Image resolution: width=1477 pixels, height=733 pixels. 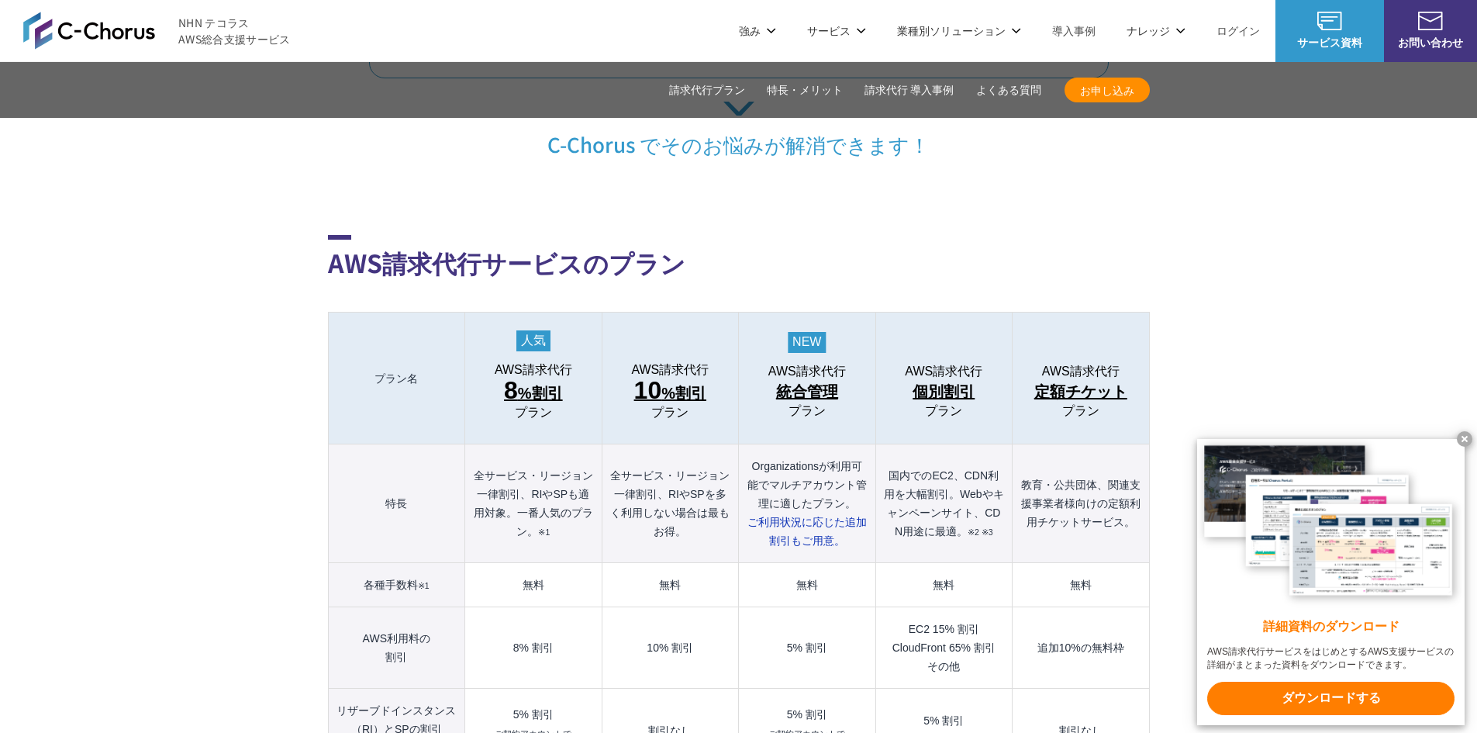 I want to click on small: ※2 ※3, so click(x=980, y=532).